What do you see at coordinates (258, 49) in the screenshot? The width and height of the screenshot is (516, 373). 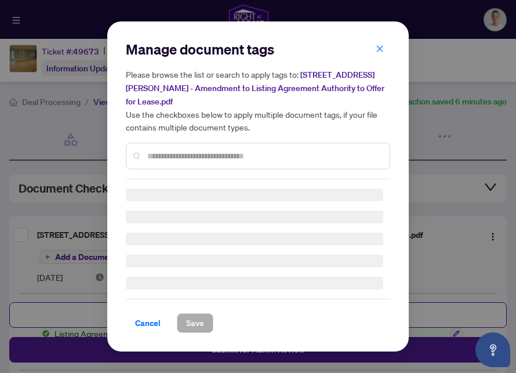 I see `h2: Manage document tags` at bounding box center [258, 49].